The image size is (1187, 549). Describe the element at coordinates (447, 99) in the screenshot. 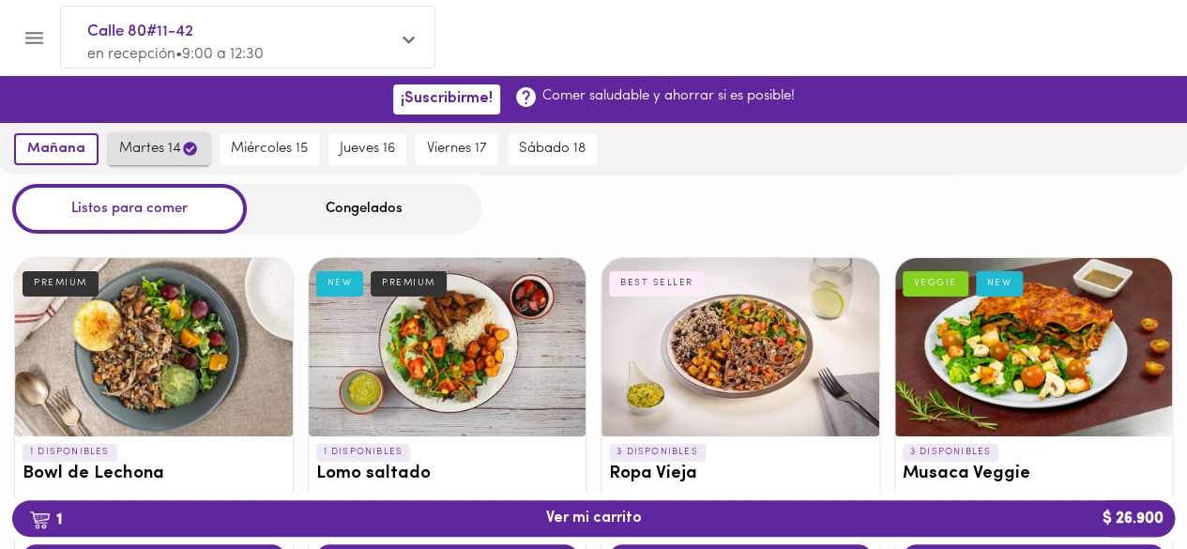

I see `button: ¡Suscribirme!` at that location.